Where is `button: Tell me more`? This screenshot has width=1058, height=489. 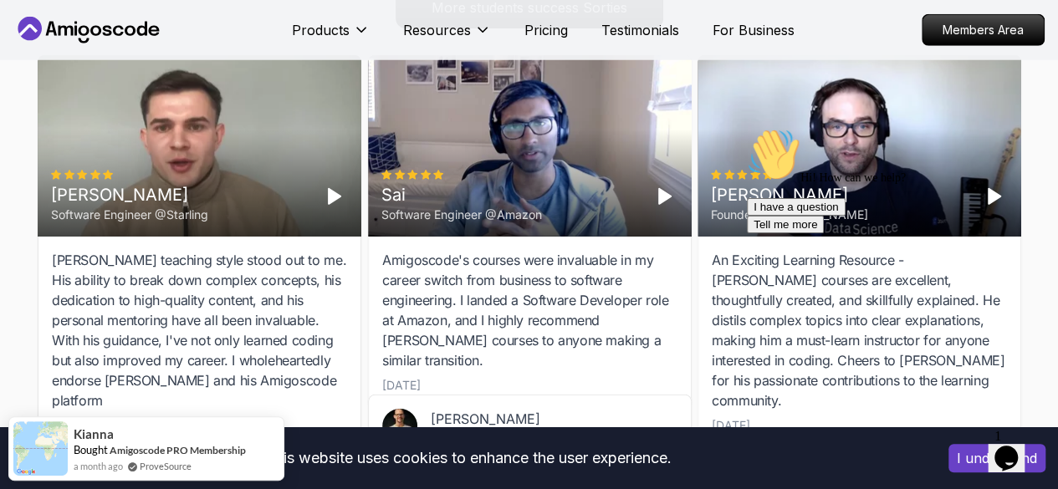 button: Tell me more is located at coordinates (45, 103).